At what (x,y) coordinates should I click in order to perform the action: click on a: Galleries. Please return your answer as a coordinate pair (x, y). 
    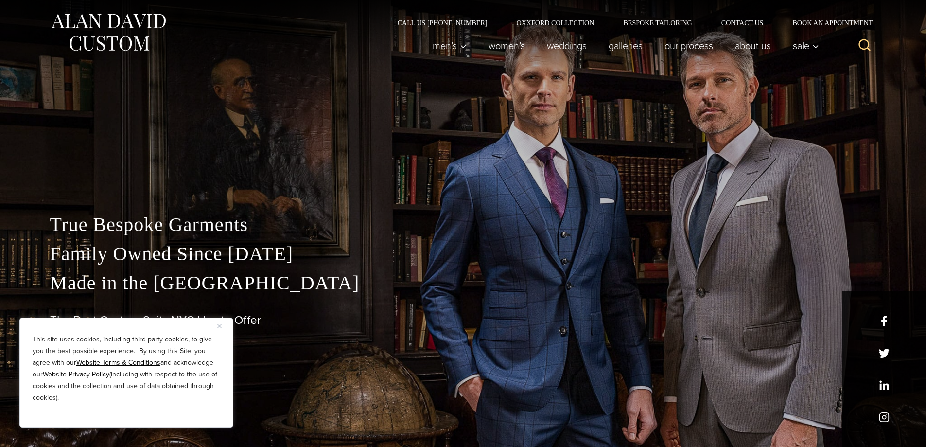
    Looking at the image, I should click on (625, 46).